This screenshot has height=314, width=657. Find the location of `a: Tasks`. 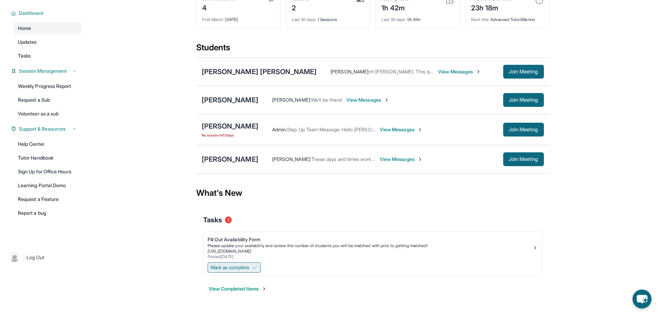

a: Tasks is located at coordinates (48, 56).